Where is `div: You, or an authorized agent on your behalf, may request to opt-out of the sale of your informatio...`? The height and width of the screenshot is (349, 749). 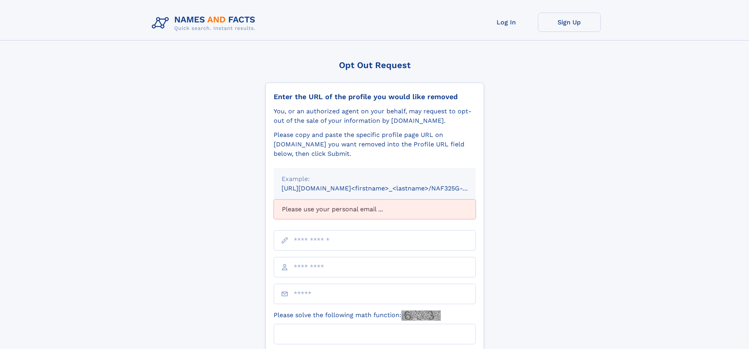 div: You, or an authorized agent on your behalf, may request to opt-out of the sale of your informatio... is located at coordinates (375, 116).